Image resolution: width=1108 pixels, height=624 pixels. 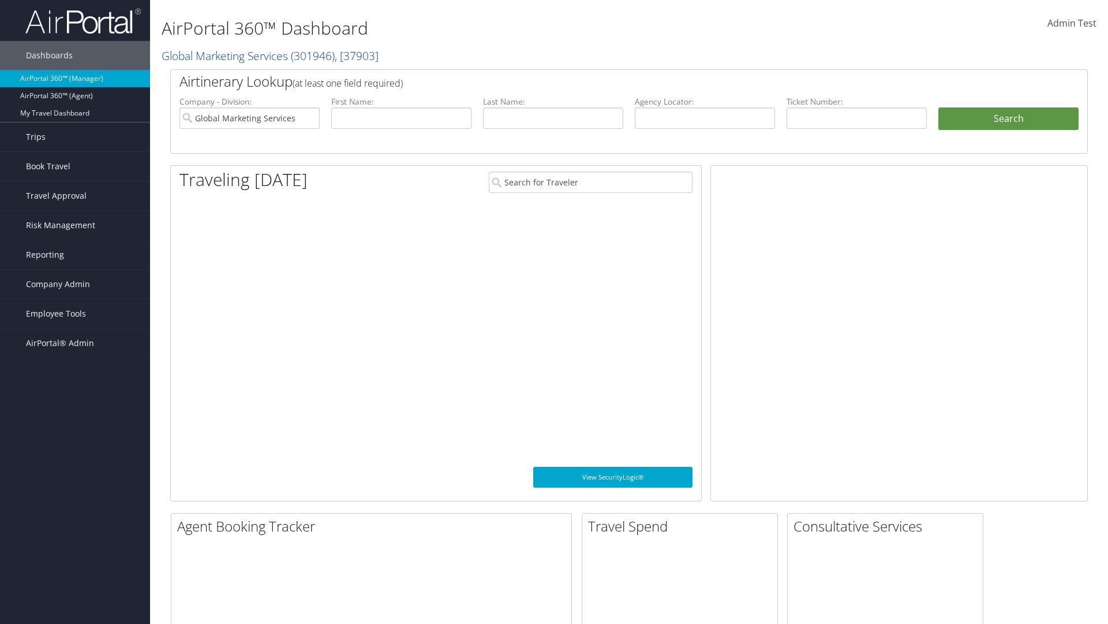 I want to click on input: Search for Traveler, so click(x=591, y=182).